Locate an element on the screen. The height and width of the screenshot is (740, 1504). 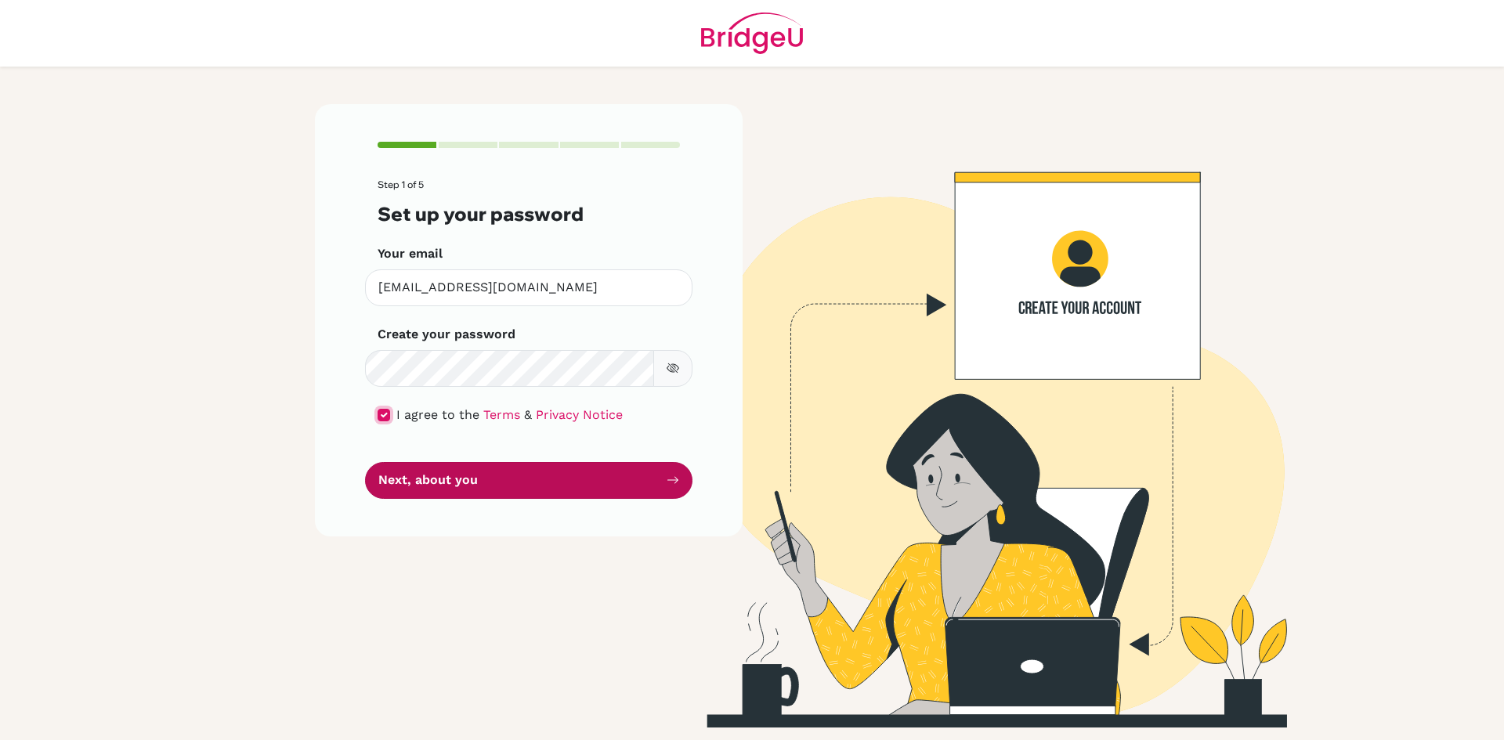
a: Privacy Notice is located at coordinates (579, 414).